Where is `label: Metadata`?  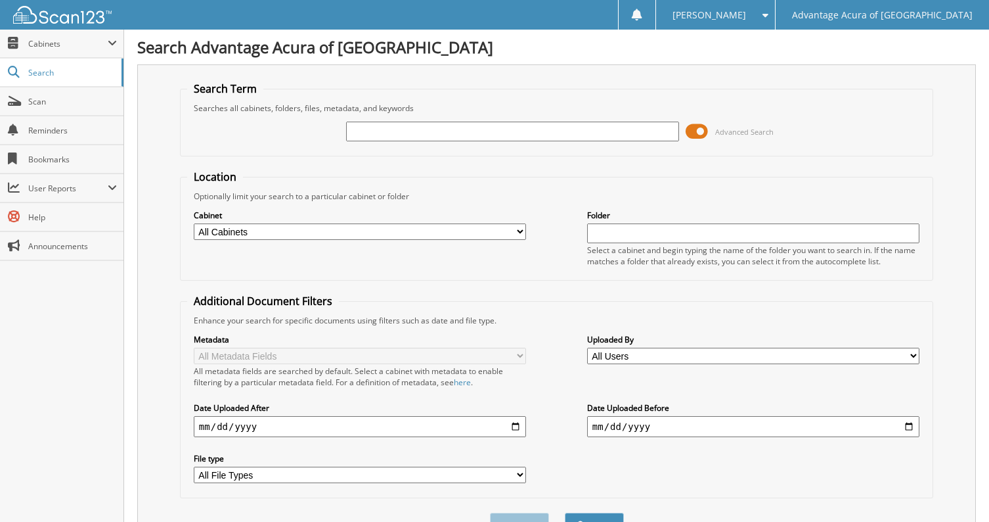 label: Metadata is located at coordinates (360, 339).